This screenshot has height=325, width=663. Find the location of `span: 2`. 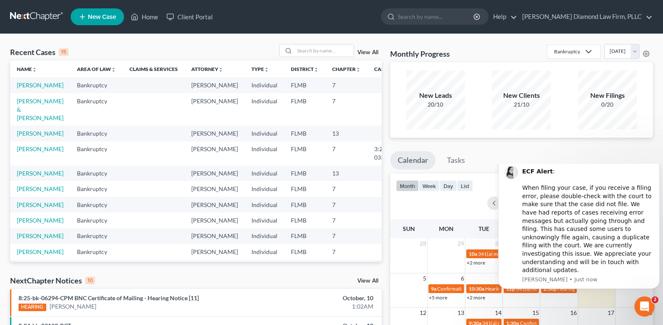

span: 2 is located at coordinates (655, 300).